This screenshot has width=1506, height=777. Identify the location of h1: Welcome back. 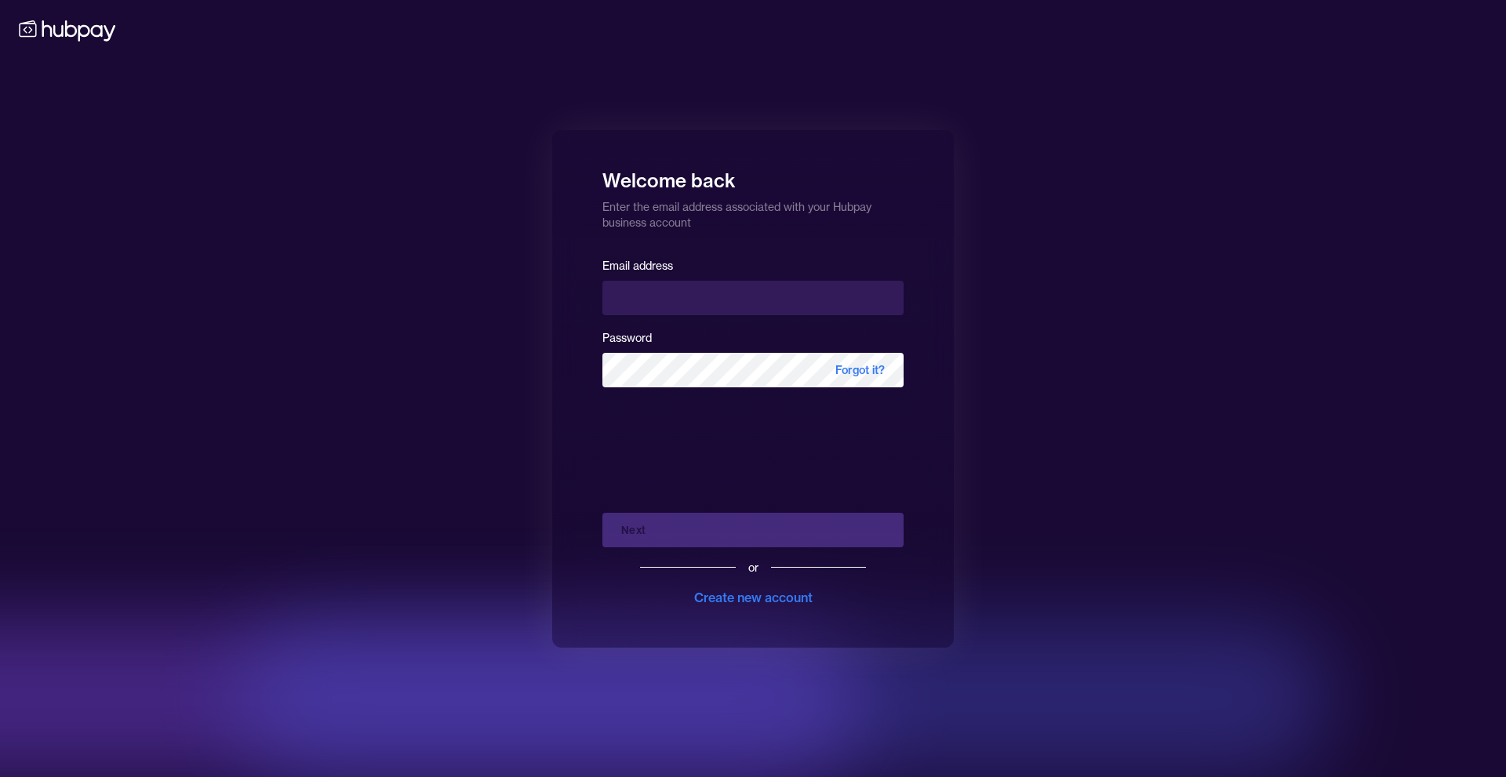
(753, 176).